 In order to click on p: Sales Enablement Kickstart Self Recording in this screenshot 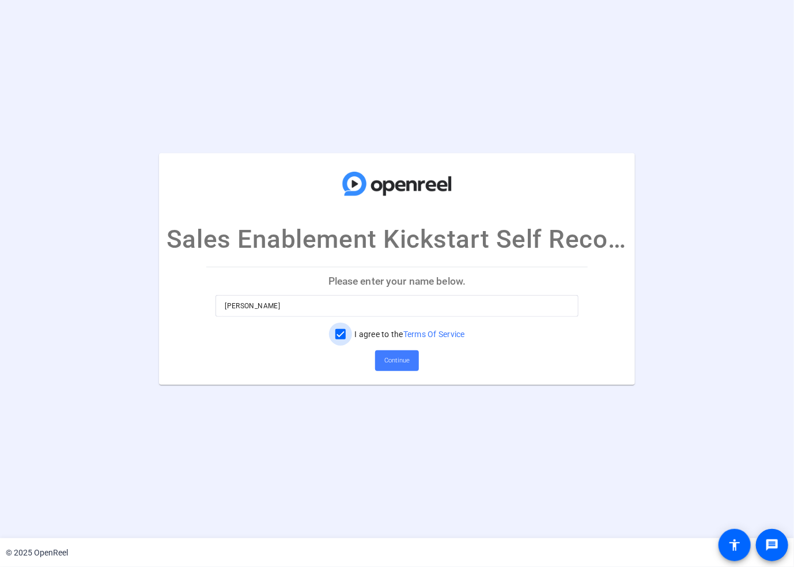, I will do `click(397, 239)`.